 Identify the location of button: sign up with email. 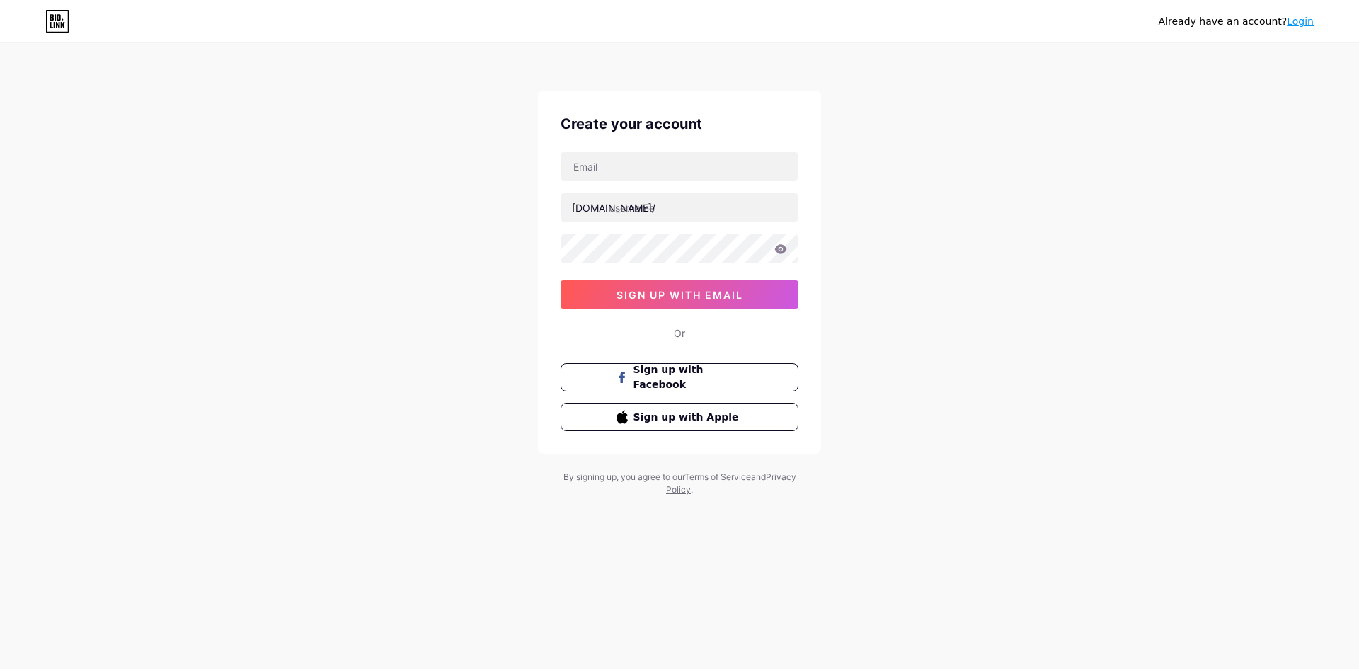
(680, 294).